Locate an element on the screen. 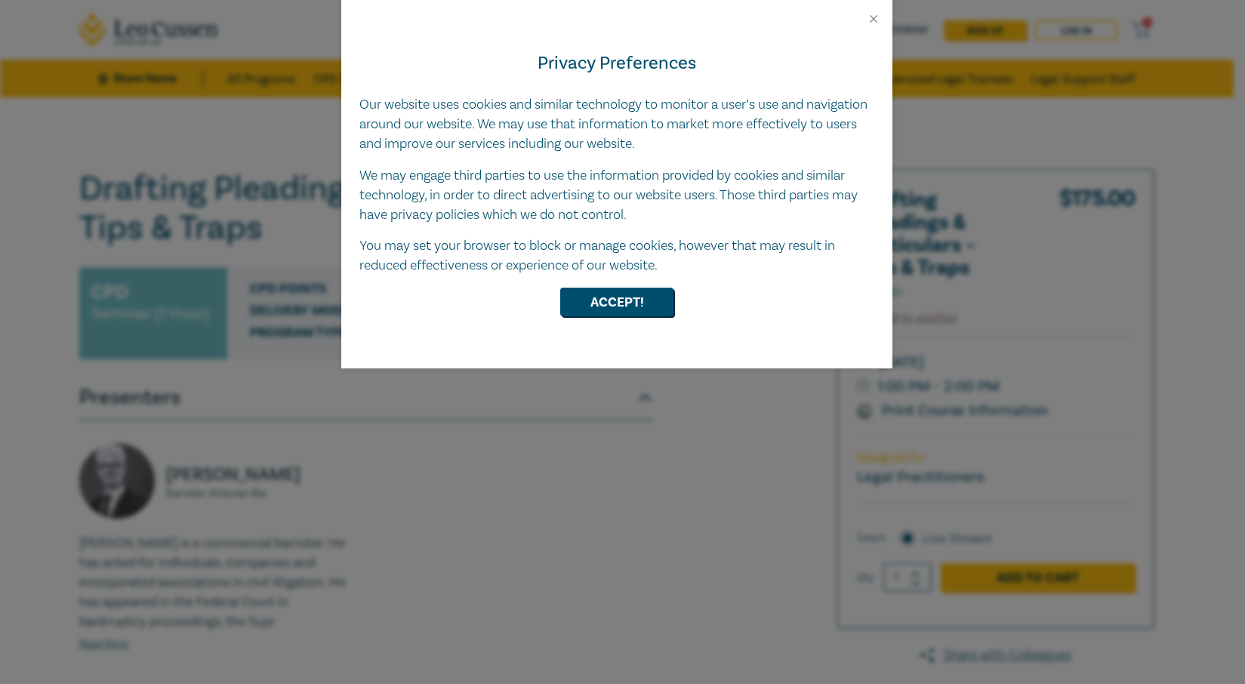  p: We may engage third parties to use the information provided by cookies and similar technology, in... is located at coordinates (617, 195).